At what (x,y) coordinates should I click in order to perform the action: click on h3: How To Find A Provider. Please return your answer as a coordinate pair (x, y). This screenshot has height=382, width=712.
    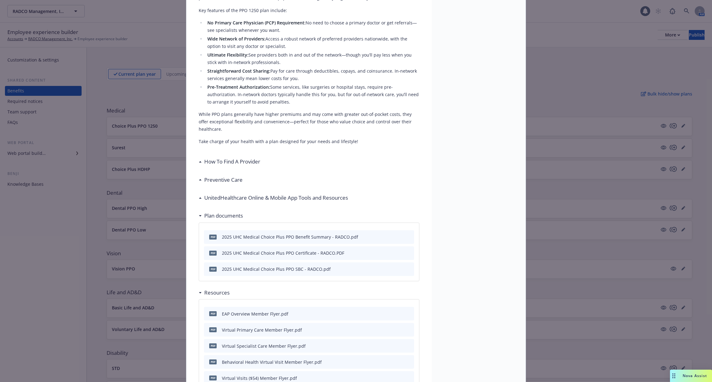
    Looking at the image, I should click on (232, 162).